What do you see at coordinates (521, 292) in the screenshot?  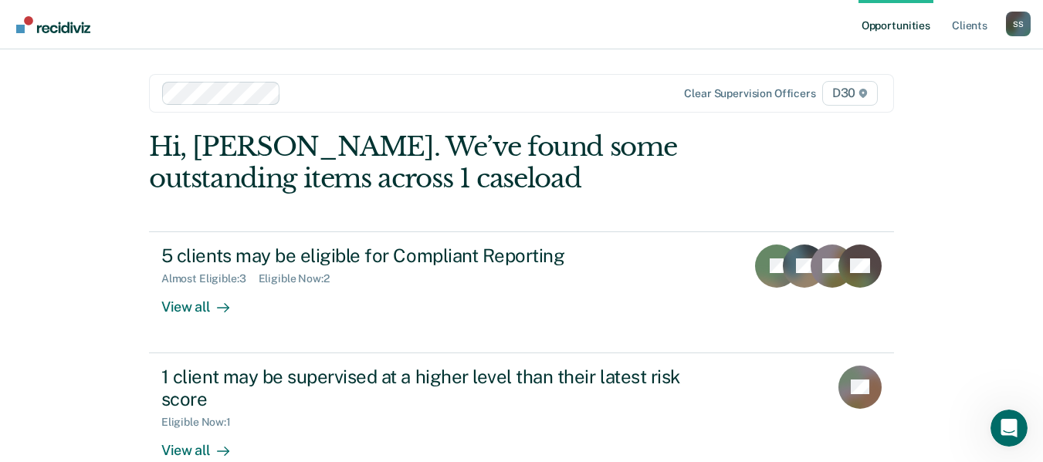 I see `a: 5 clients may be eligible for Compliant ReportingAlmost Eligible:3Eligible Now:2View all` at bounding box center [521, 292].